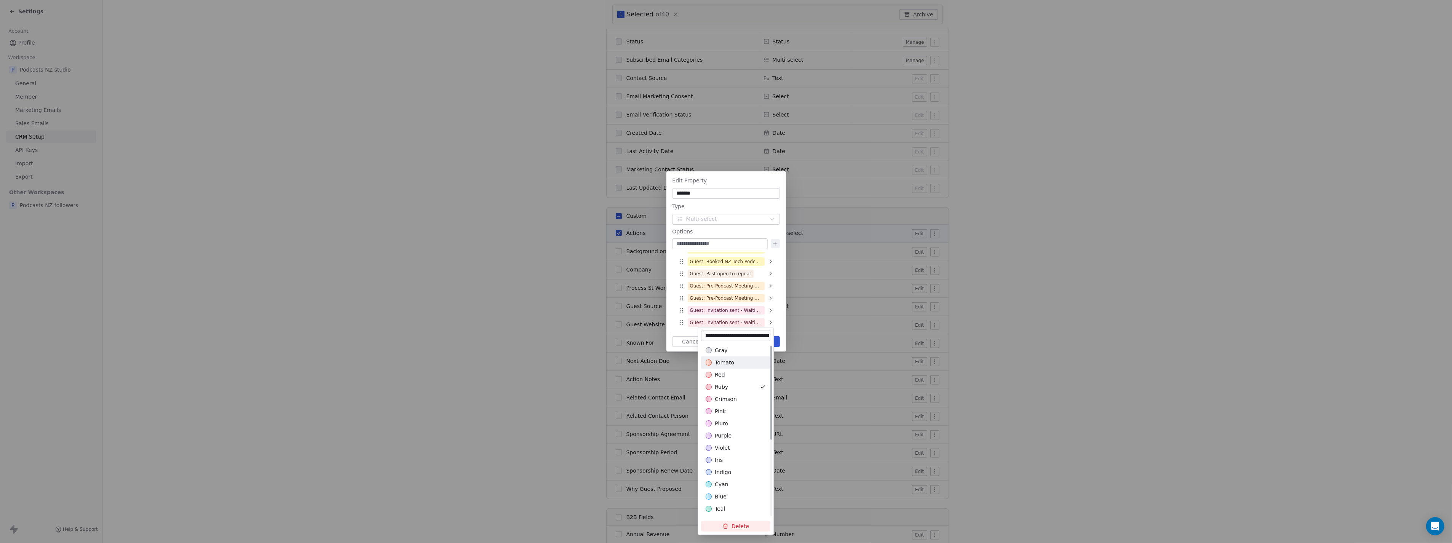 This screenshot has height=543, width=1452. I want to click on span: blue, so click(720, 496).